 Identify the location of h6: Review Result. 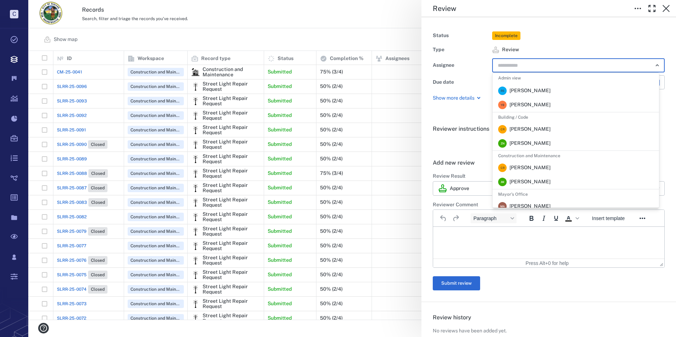
(548, 176).